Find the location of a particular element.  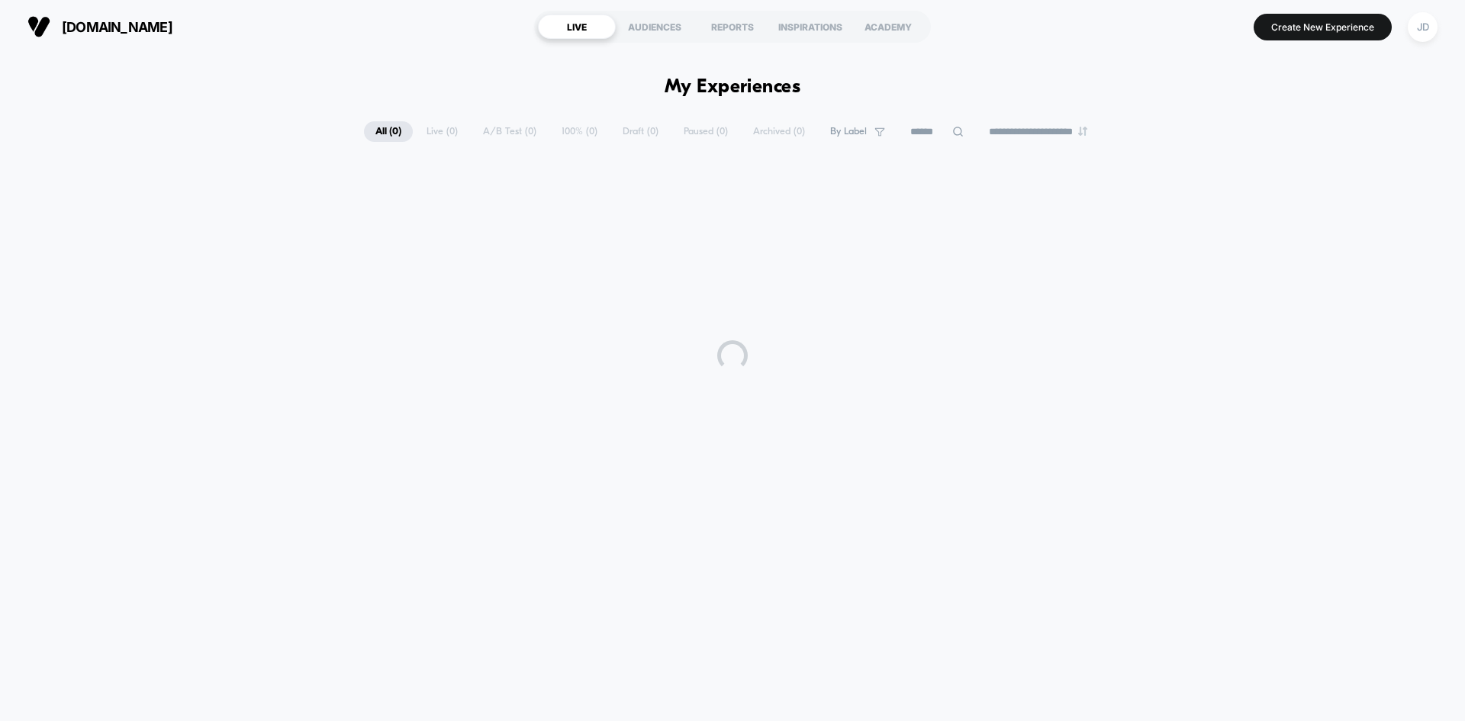

div: ACADEMY is located at coordinates (888, 27).